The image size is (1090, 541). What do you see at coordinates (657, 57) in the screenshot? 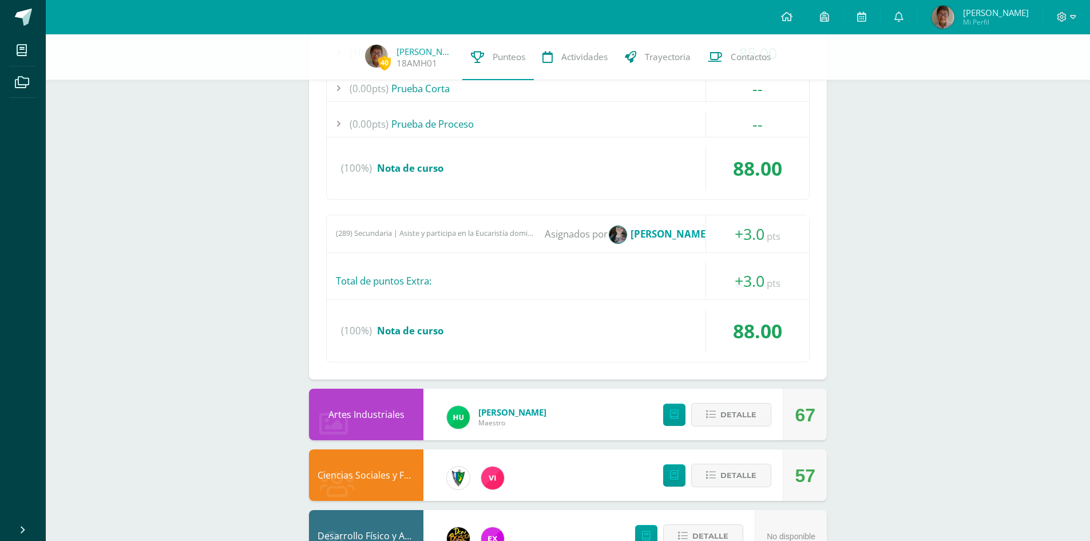
I see `a: Trayectoria` at bounding box center [657, 57].